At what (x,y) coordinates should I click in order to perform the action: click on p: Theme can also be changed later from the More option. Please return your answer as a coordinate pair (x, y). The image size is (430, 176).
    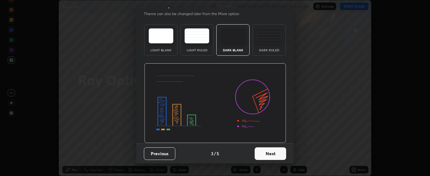
    Looking at the image, I should click on (195, 14).